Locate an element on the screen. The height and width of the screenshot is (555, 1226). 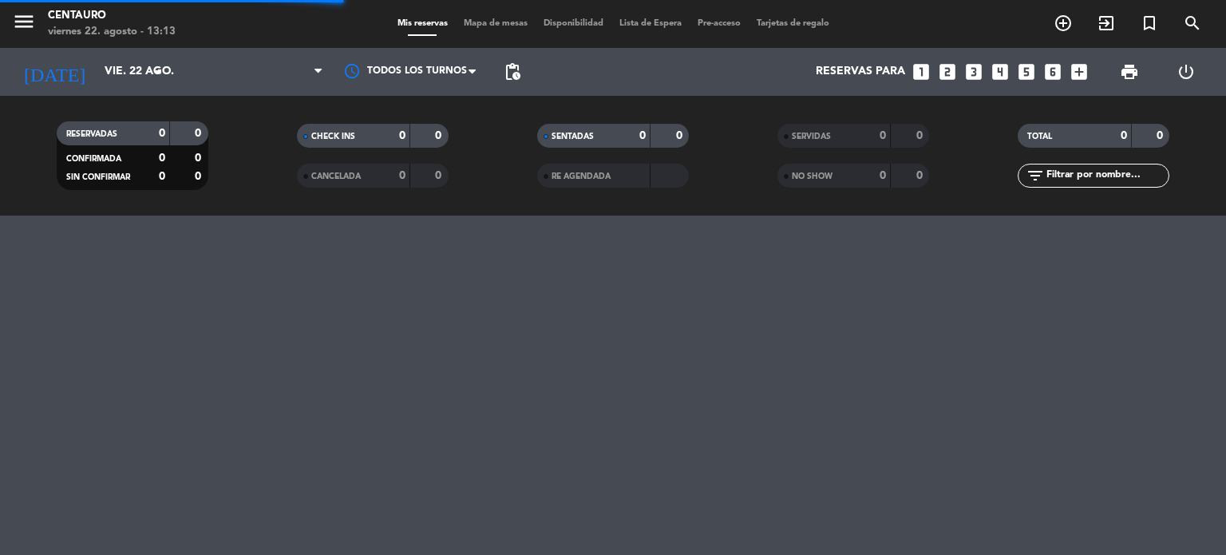
i: turned_in_not is located at coordinates (1149, 23).